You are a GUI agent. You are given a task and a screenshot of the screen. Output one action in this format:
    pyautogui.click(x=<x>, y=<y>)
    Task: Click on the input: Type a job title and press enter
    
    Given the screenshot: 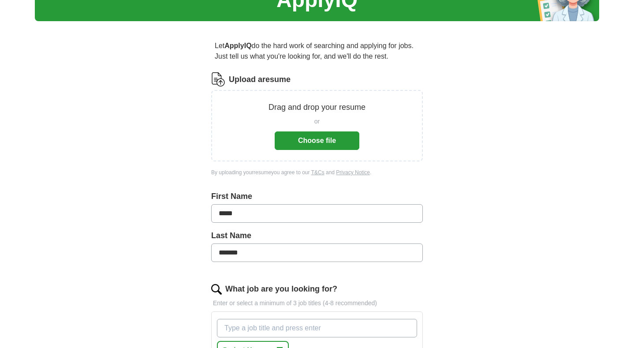 What is the action you would take?
    pyautogui.click(x=317, y=328)
    